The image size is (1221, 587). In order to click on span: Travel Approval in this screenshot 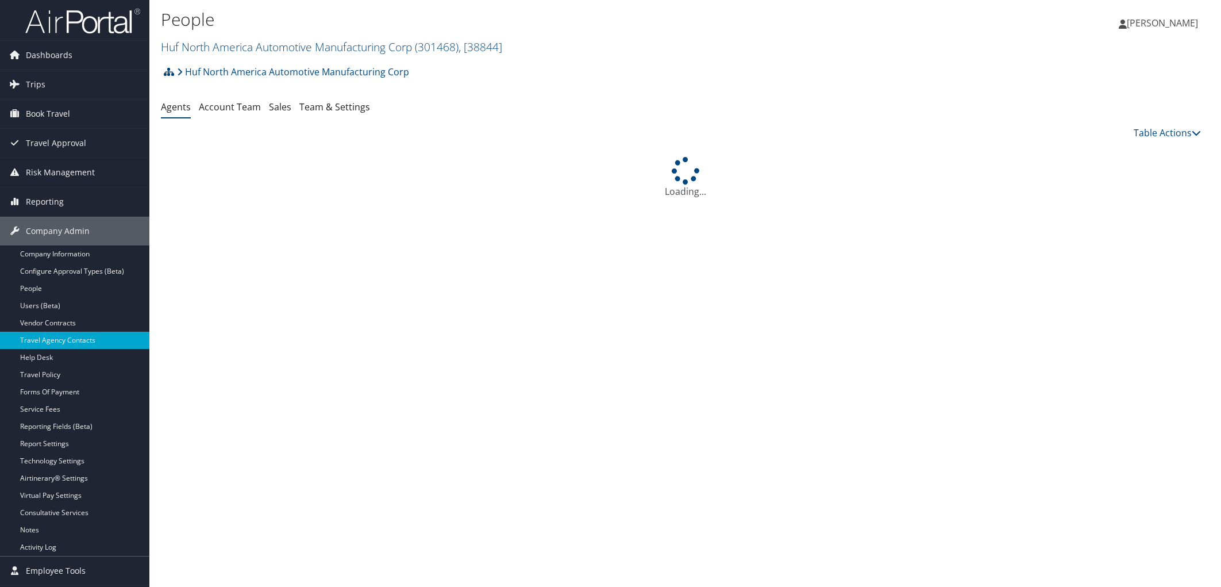, I will do `click(56, 143)`.